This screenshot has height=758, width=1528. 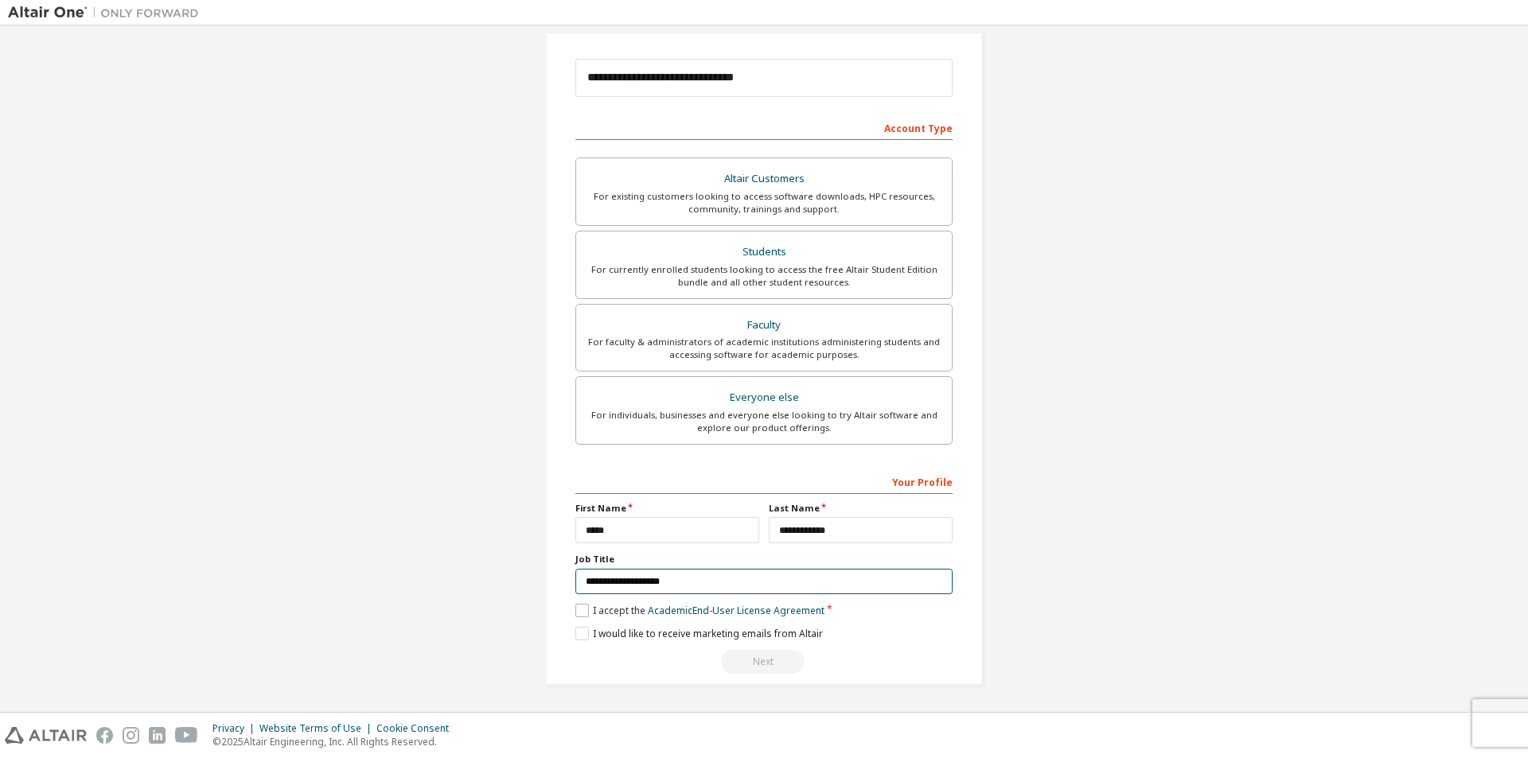 I want to click on div: Website Terms of Use, so click(x=318, y=729).